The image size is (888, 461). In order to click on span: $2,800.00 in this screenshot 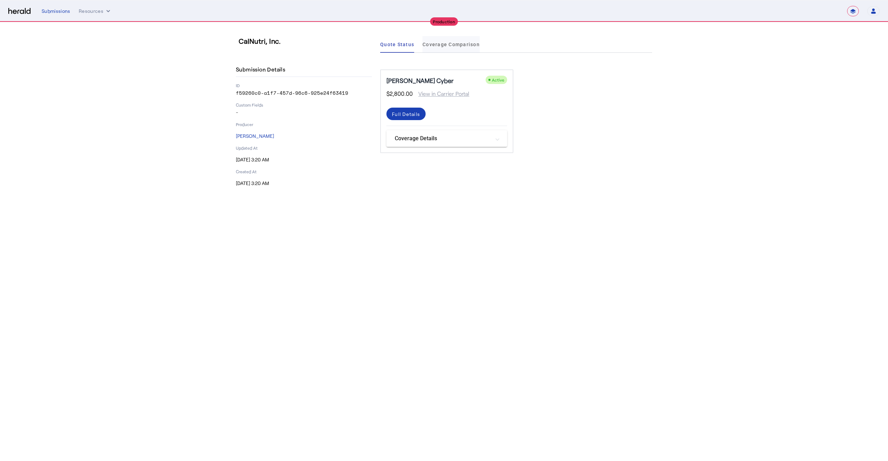, I will do `click(400, 94)`.